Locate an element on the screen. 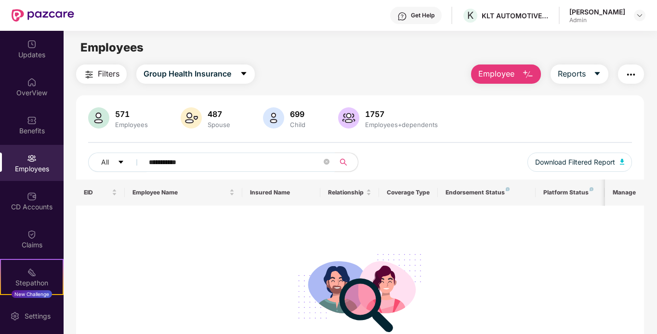 The height and width of the screenshot is (334, 657). span: Employee Name is located at coordinates (180, 193).